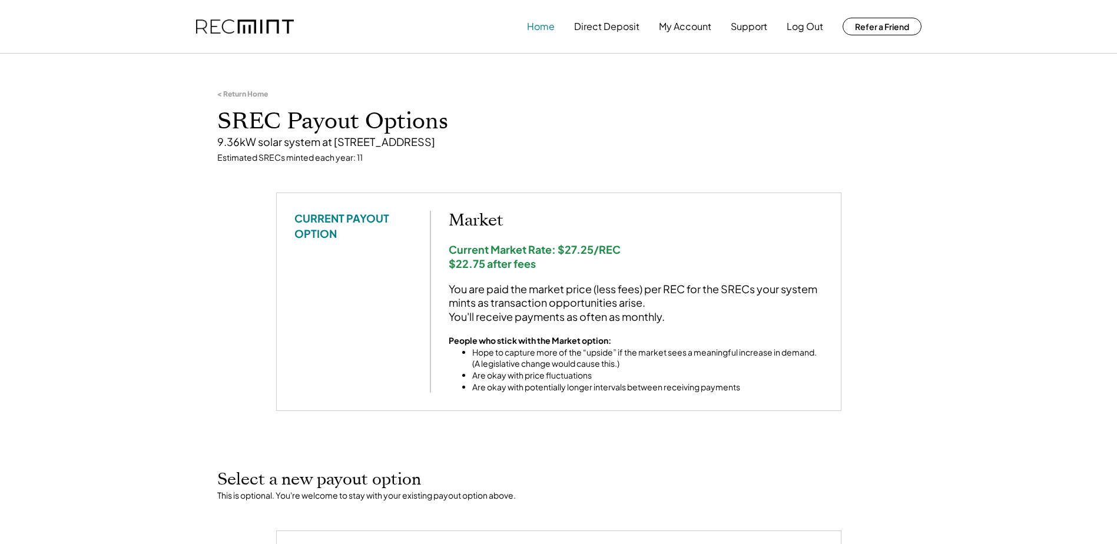  I want to click on h1: SREC Payout Options, so click(559, 121).